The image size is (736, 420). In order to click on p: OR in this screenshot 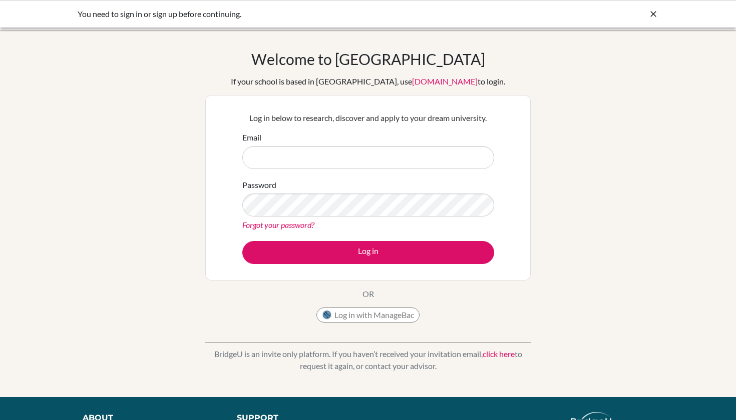, I will do `click(368, 294)`.